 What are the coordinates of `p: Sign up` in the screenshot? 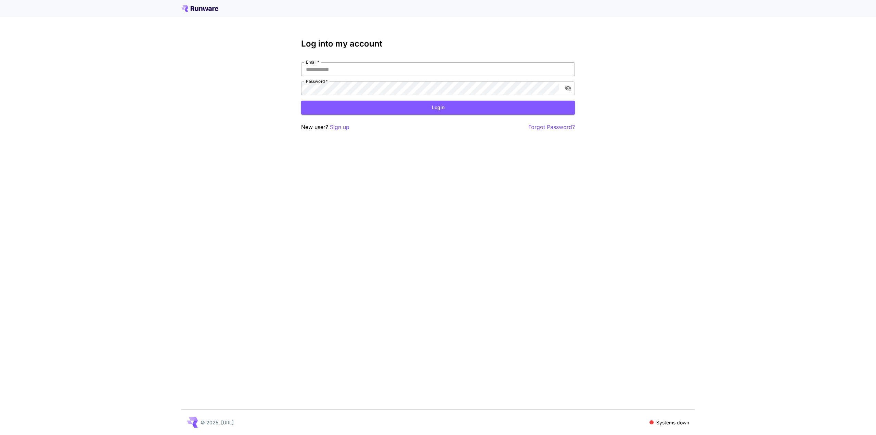 It's located at (339, 127).